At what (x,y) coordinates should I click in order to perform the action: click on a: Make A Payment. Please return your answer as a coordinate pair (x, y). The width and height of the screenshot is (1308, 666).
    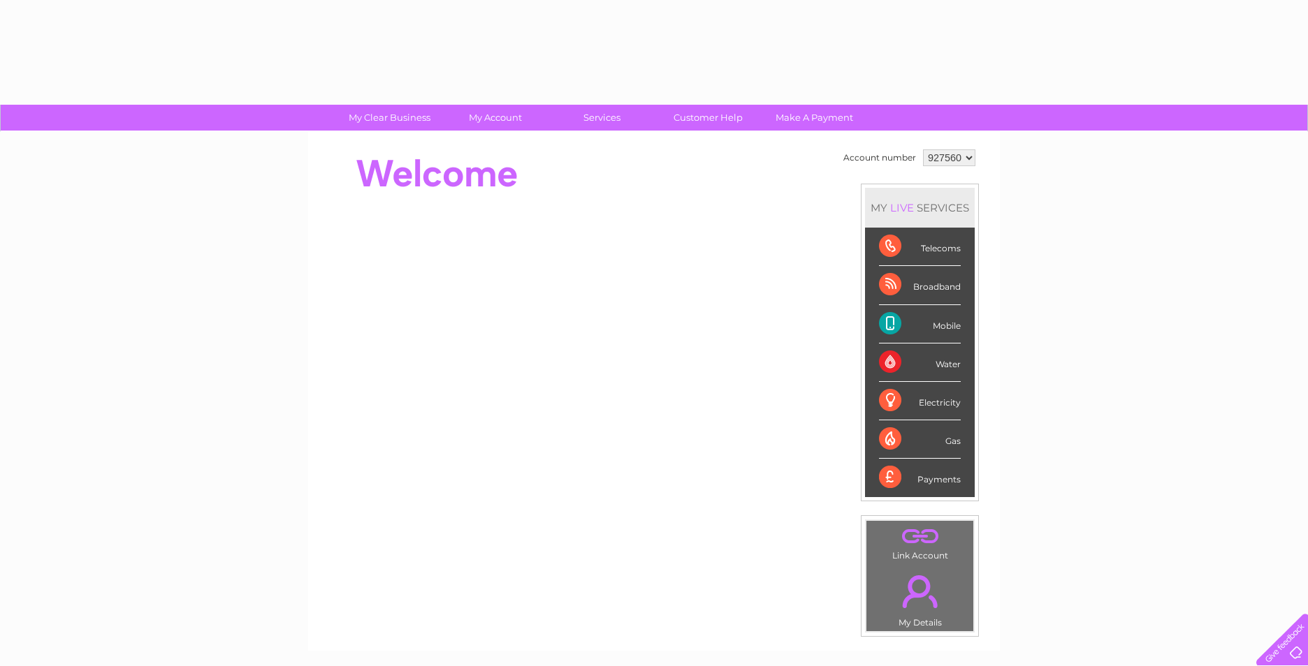
    Looking at the image, I should click on (814, 117).